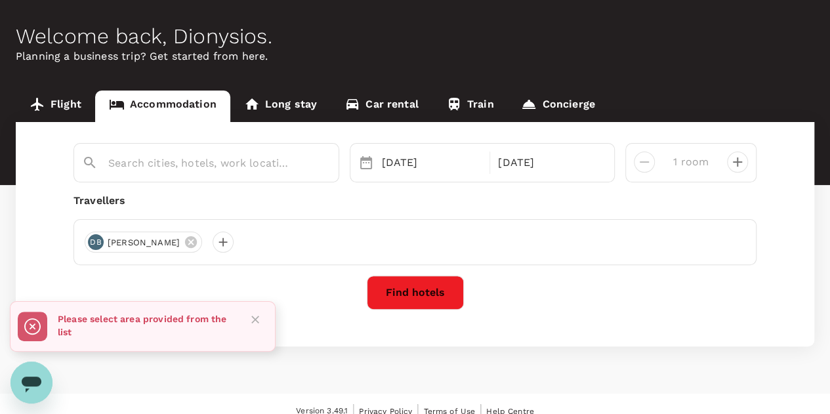 The width and height of the screenshot is (830, 414). What do you see at coordinates (470, 106) in the screenshot?
I see `a: Train` at bounding box center [470, 106].